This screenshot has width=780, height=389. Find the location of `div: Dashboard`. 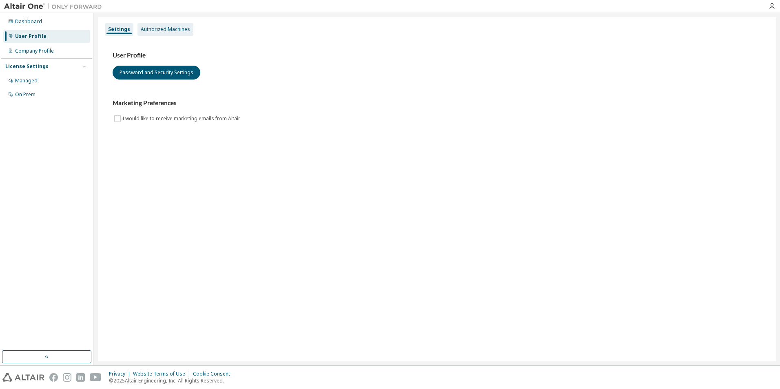

div: Dashboard is located at coordinates (29, 22).